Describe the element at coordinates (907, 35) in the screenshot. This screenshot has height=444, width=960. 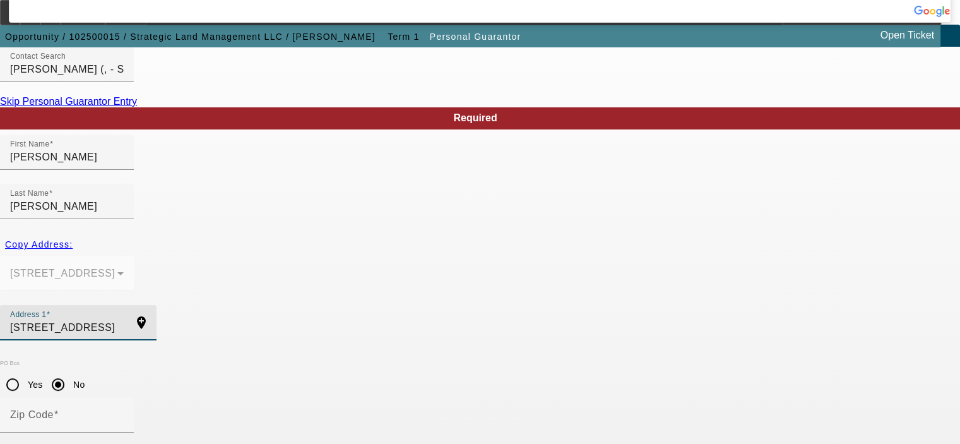
I see `a: Open Ticket` at that location.